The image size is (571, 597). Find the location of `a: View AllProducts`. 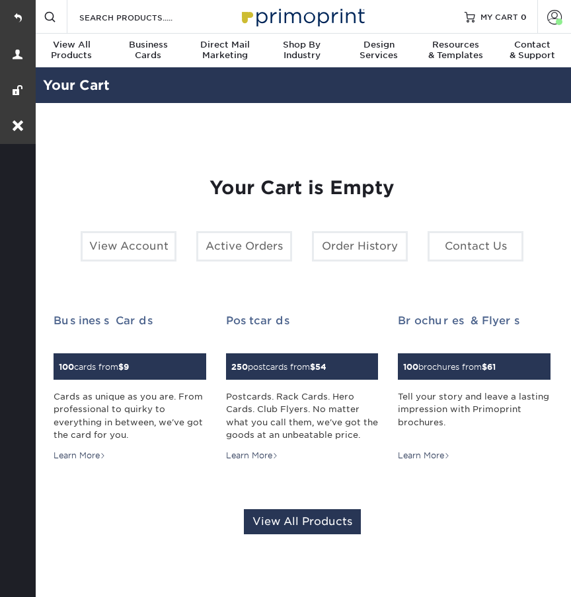

a: View AllProducts is located at coordinates (71, 51).